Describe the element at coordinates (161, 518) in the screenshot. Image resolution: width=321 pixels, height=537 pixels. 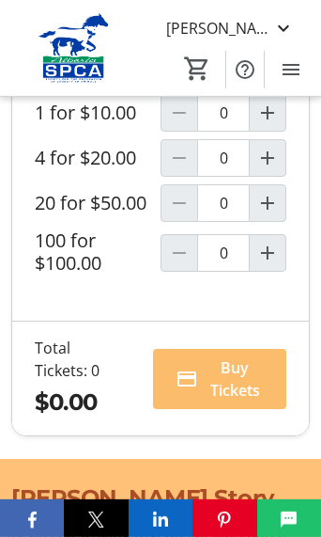
I see `button: LinkedIn` at that location.